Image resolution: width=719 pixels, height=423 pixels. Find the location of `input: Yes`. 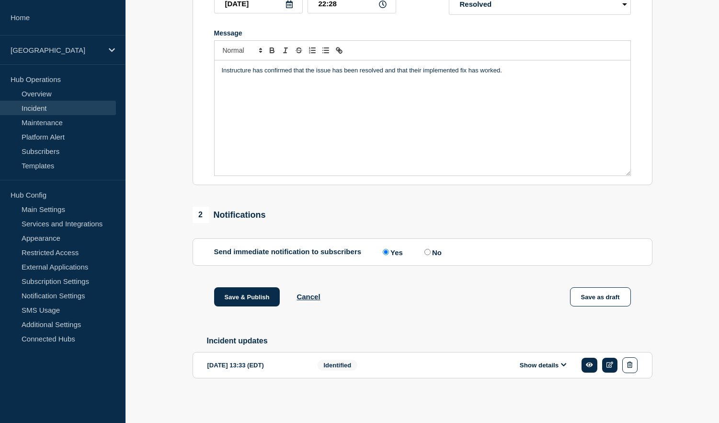

input: Yes is located at coordinates (386, 252).